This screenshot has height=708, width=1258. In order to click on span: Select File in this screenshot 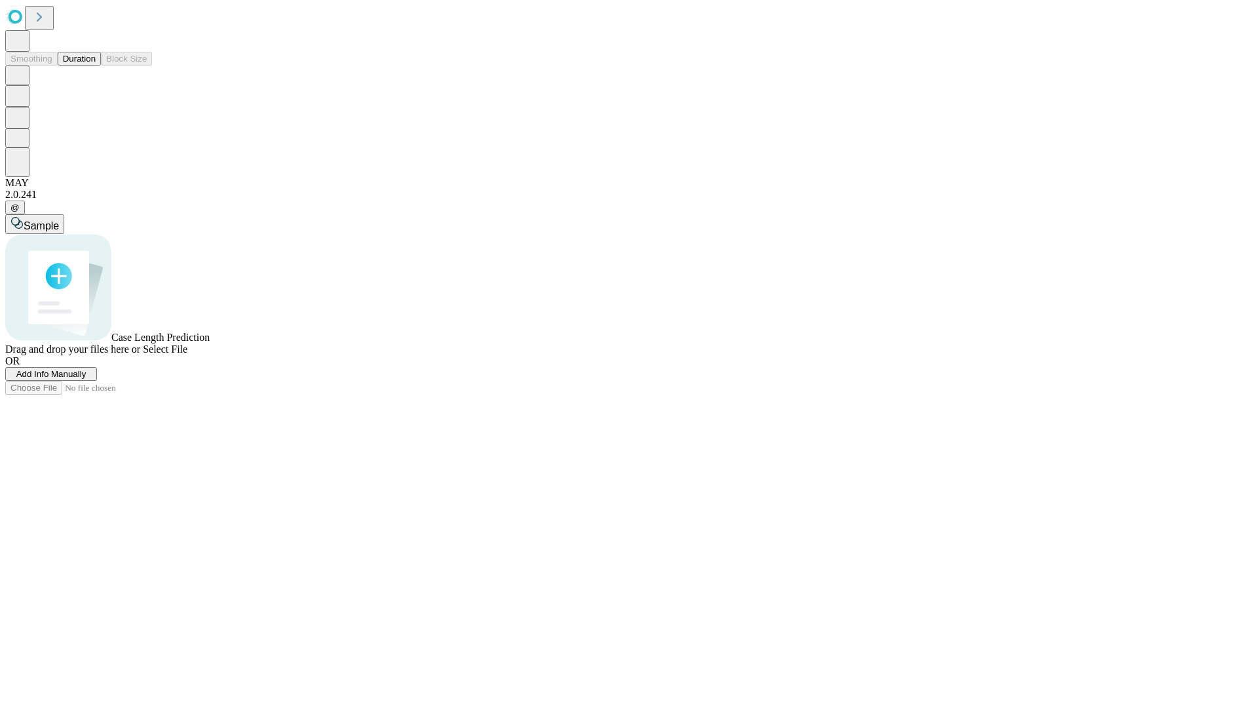, I will do `click(165, 349)`.